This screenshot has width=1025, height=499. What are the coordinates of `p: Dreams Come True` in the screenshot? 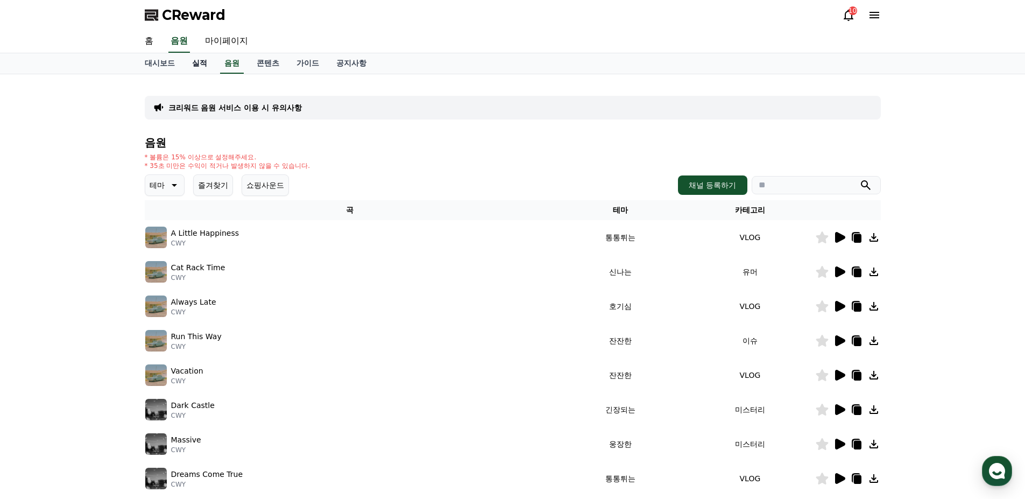 It's located at (207, 474).